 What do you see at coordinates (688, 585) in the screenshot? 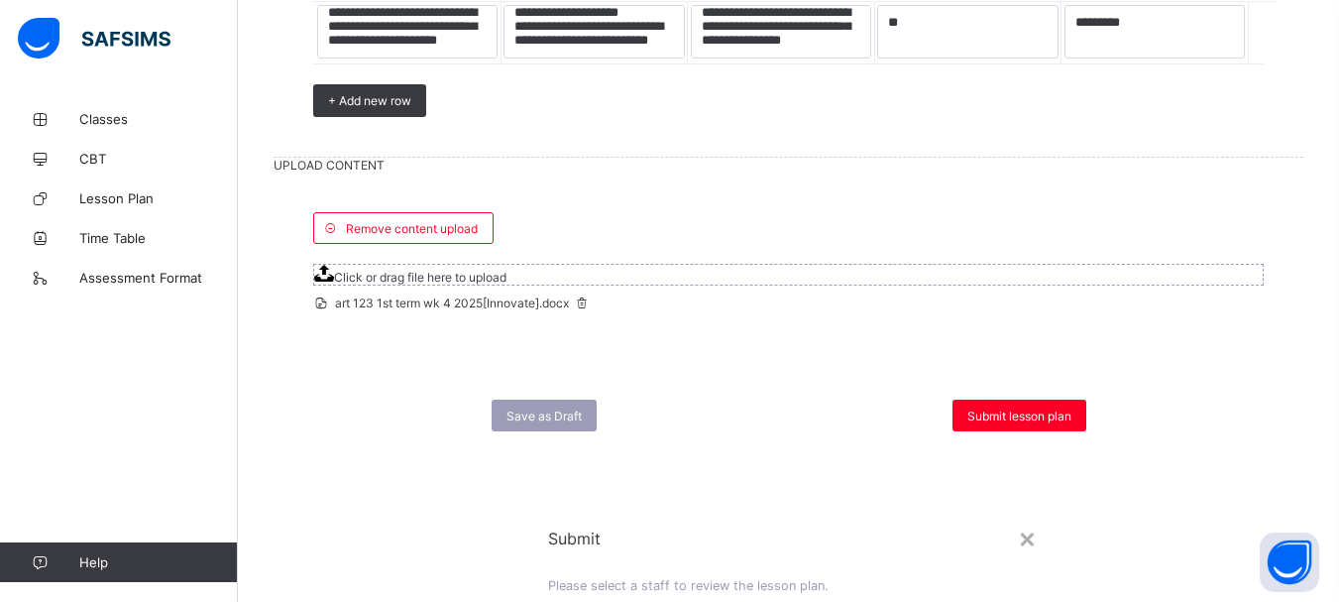
I see `span: Please select a staff to review the lesson plan.` at bounding box center [688, 585].